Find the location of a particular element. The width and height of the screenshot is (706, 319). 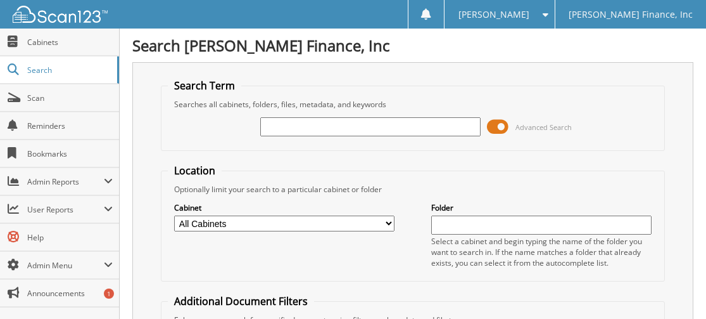

label: Folder is located at coordinates (541, 207).